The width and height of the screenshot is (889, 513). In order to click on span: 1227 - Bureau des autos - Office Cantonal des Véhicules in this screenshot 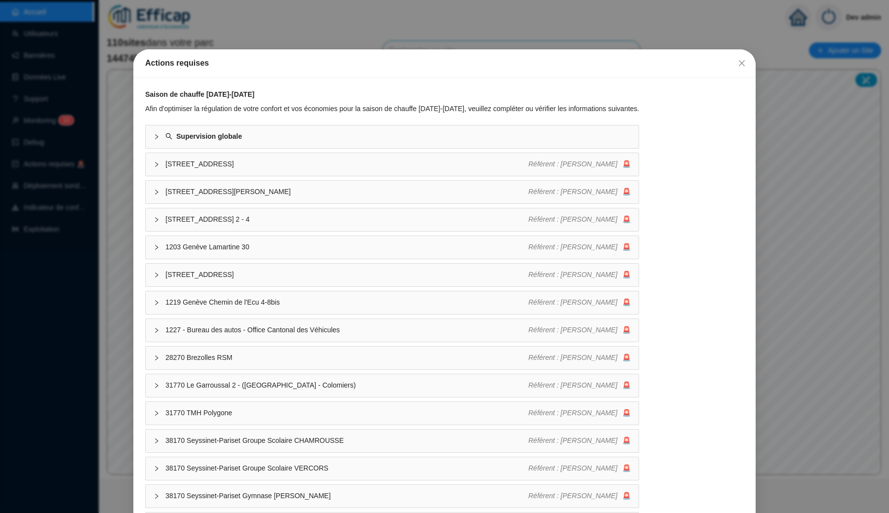, I will do `click(347, 330)`.